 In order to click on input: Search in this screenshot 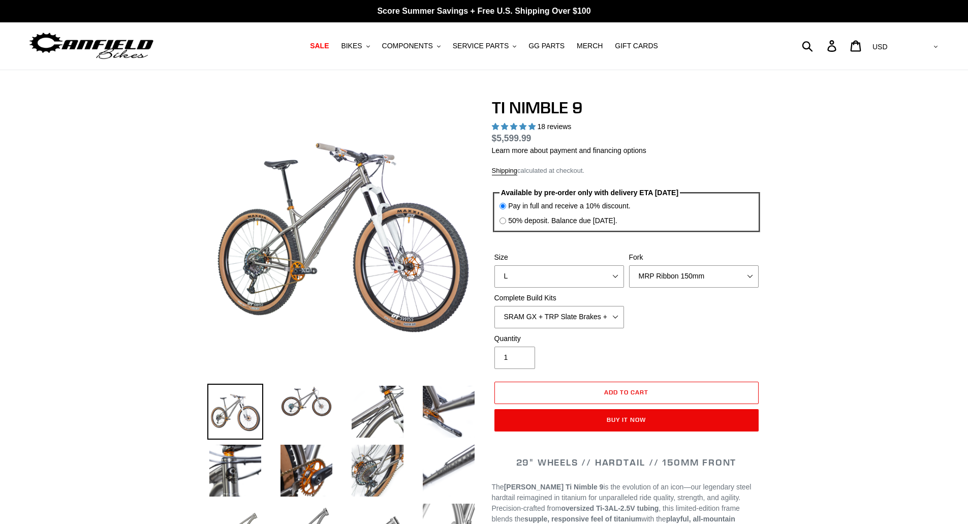, I will do `click(820, 46)`.